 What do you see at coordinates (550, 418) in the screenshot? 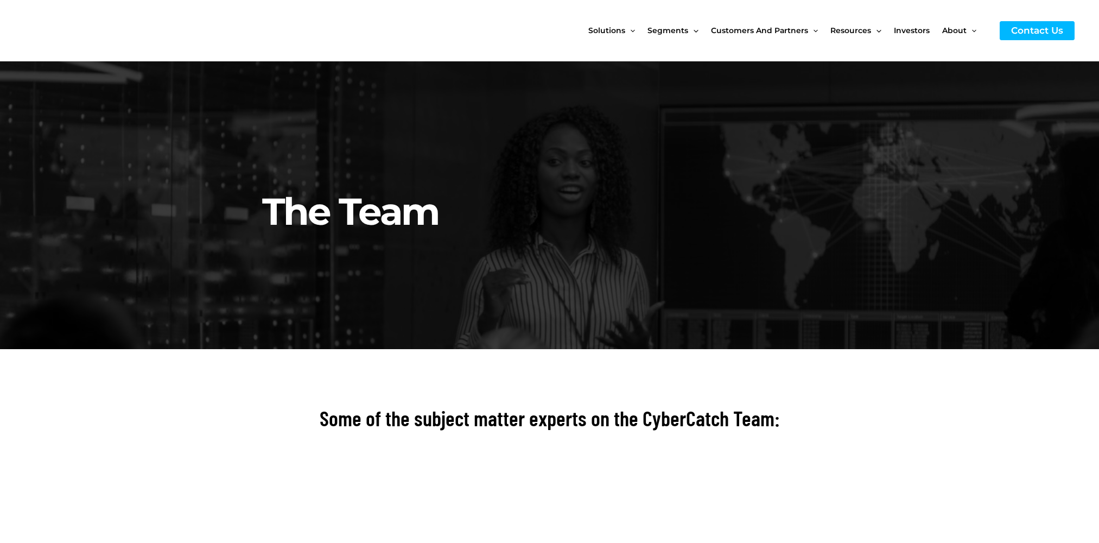
I see `h2: Some of the subject matter experts on the CyberCatch Team:` at bounding box center [550, 418].